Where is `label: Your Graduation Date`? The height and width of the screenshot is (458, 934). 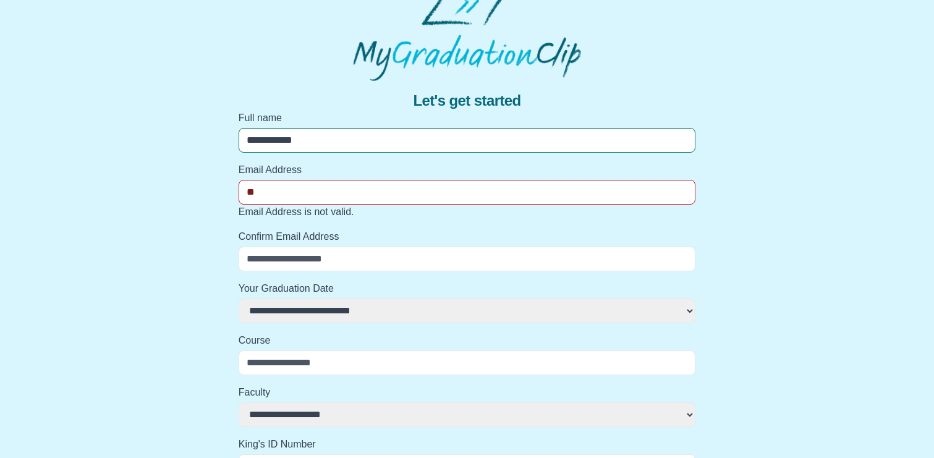
label: Your Graduation Date is located at coordinates (467, 289).